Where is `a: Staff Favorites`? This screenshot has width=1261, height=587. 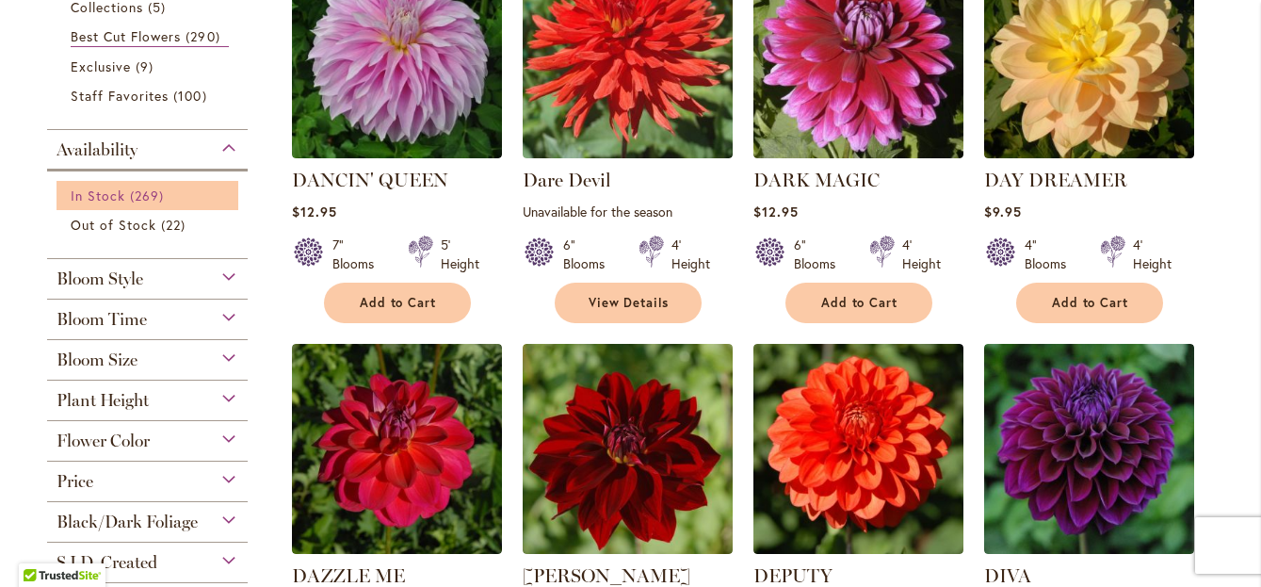
a: Staff Favorites is located at coordinates (150, 95).